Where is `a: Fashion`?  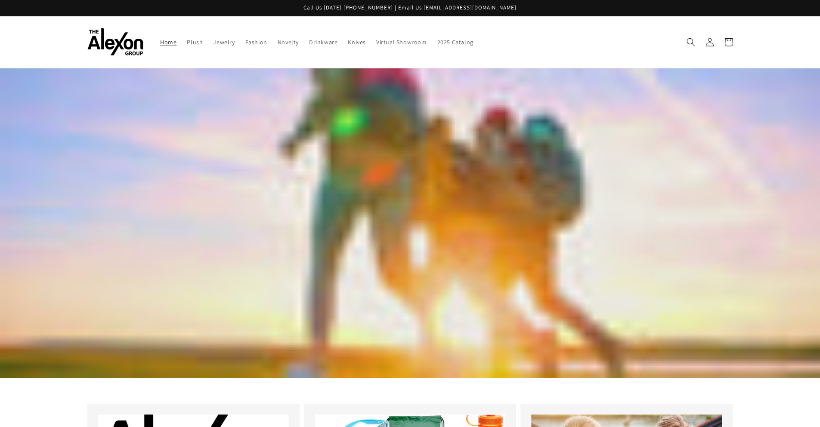
a: Fashion is located at coordinates (256, 42).